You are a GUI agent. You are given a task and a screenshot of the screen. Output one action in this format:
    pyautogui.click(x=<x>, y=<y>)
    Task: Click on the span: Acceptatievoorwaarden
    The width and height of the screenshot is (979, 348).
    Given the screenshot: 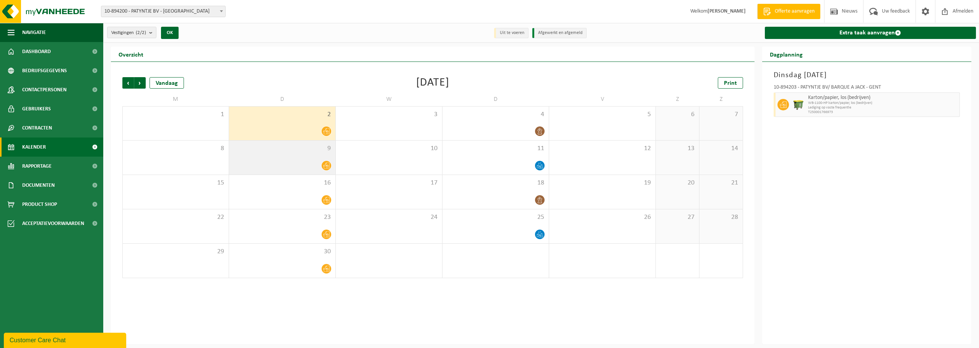 What is the action you would take?
    pyautogui.click(x=53, y=224)
    